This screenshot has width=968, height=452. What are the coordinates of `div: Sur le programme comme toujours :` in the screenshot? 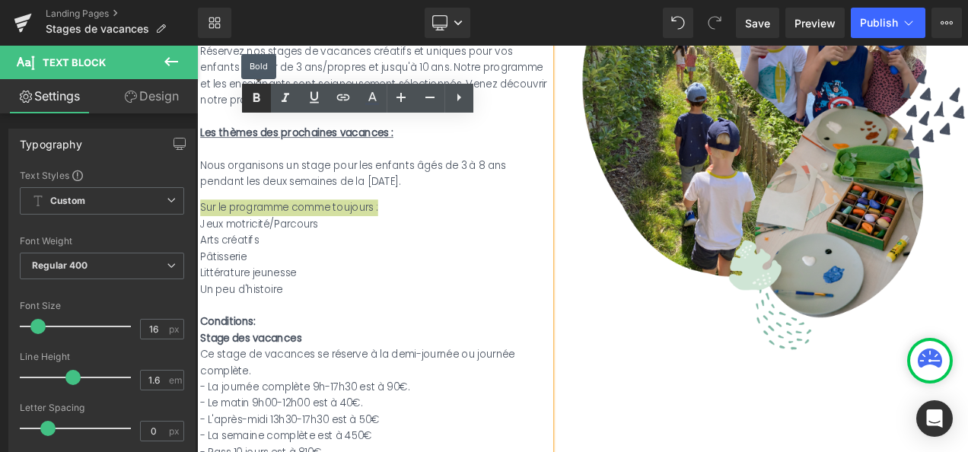 It's located at (213, 194).